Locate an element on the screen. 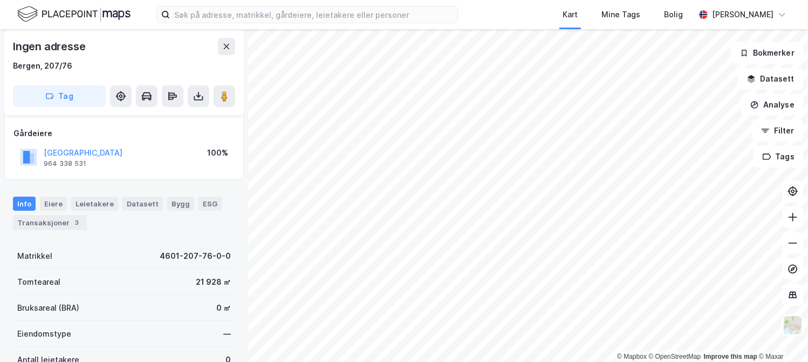  div: Tomteareal is located at coordinates (39, 282).